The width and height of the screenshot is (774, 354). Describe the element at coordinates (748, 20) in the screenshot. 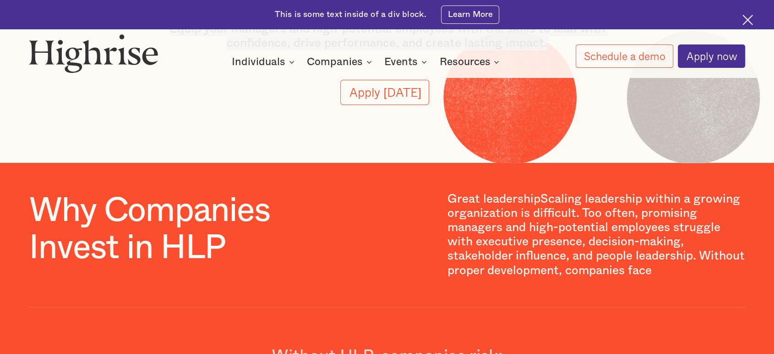

I see `img: Cross icon` at that location.